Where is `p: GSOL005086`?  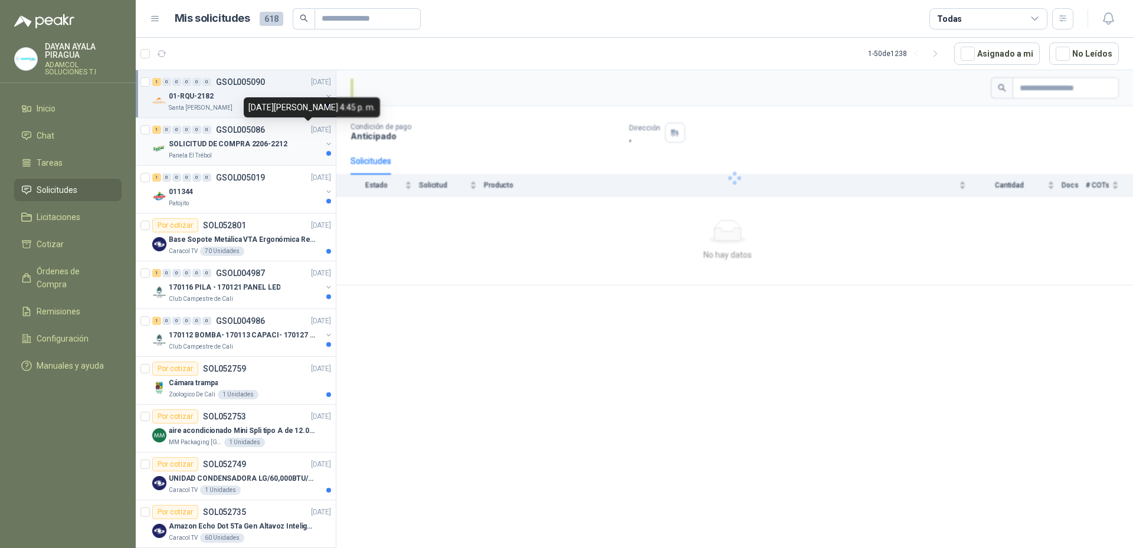
p: GSOL005086 is located at coordinates (240, 130).